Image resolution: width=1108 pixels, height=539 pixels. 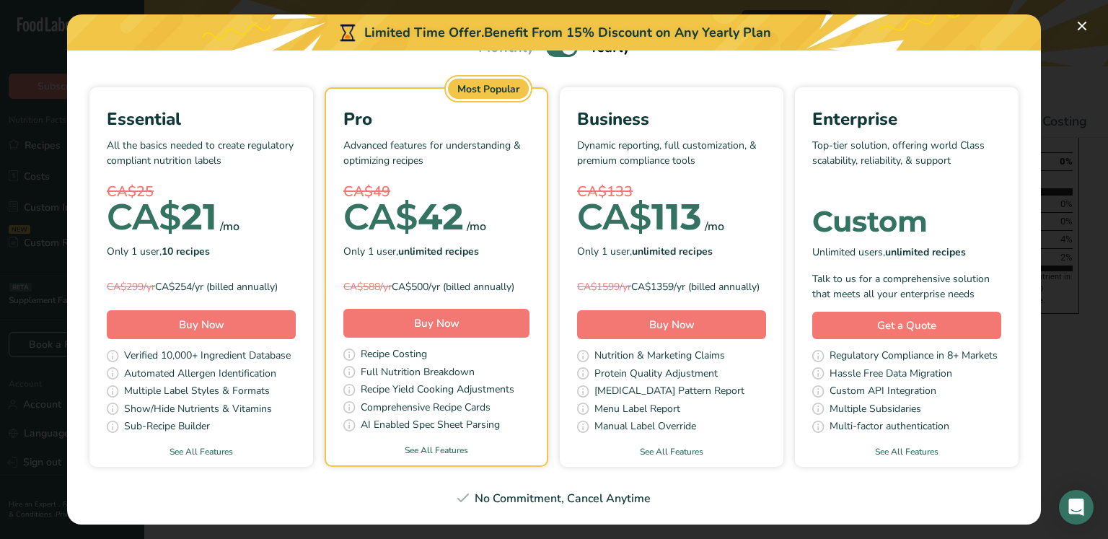 I want to click on div: Benefit From 15% Discount on Any Yearly Plan, so click(x=628, y=32).